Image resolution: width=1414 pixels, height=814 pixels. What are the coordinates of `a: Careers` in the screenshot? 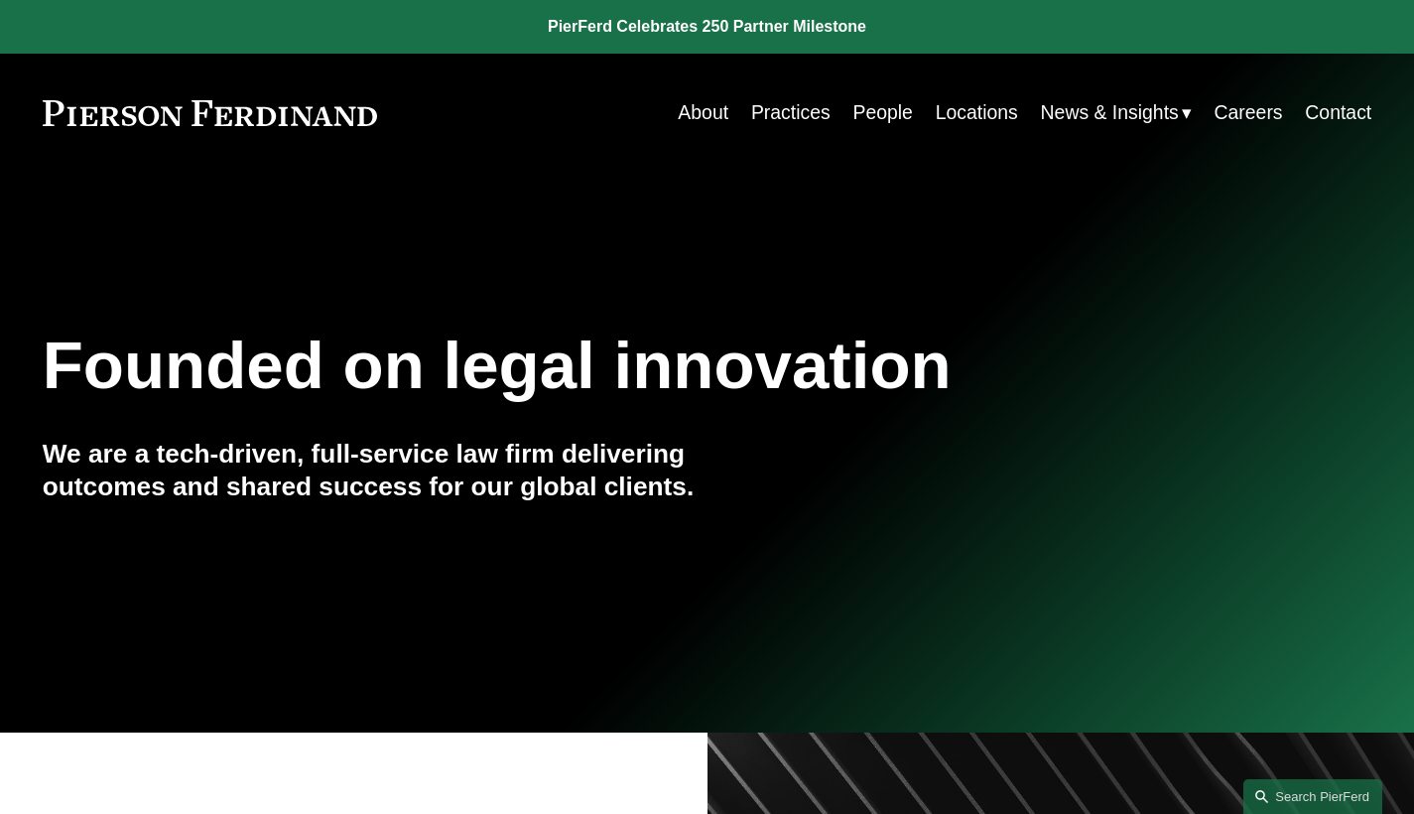 It's located at (1248, 112).